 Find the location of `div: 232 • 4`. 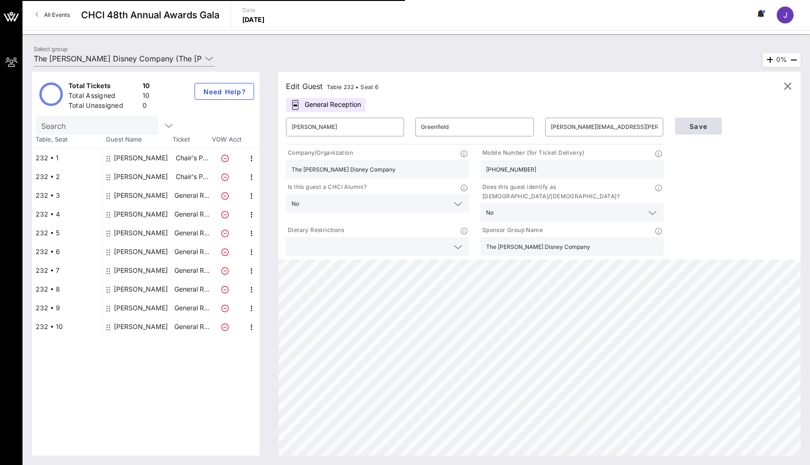

div: 232 • 4 is located at coordinates (67, 214).